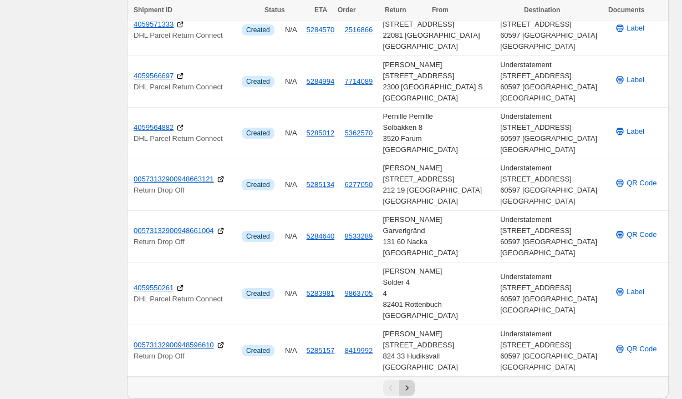  I want to click on a: 5284640, so click(320, 236).